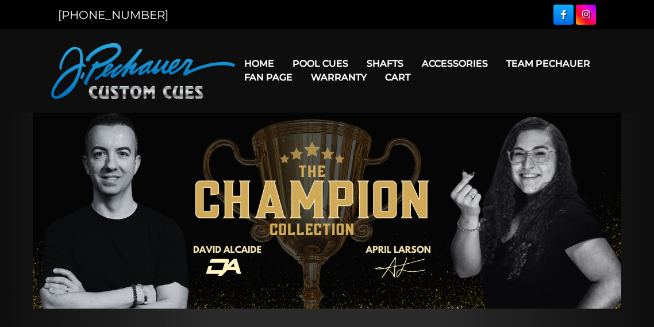  Describe the element at coordinates (339, 77) in the screenshot. I see `a: Warranty` at that location.